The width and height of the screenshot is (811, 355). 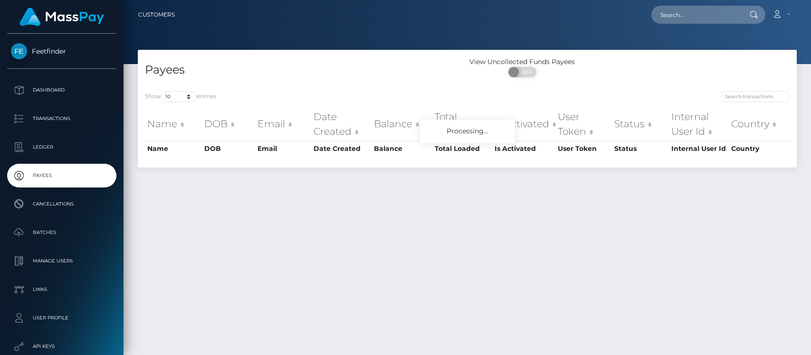 I want to click on span: OFF, so click(x=526, y=72).